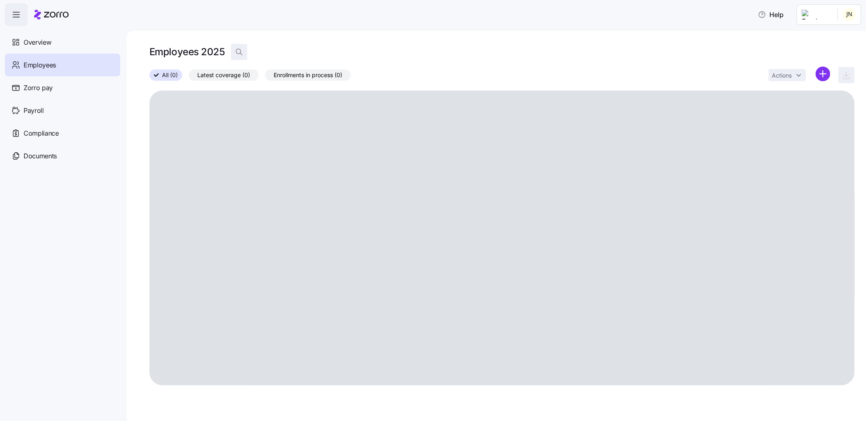 This screenshot has height=421, width=866. Describe the element at coordinates (823, 74) in the screenshot. I see `svg: add icon` at that location.